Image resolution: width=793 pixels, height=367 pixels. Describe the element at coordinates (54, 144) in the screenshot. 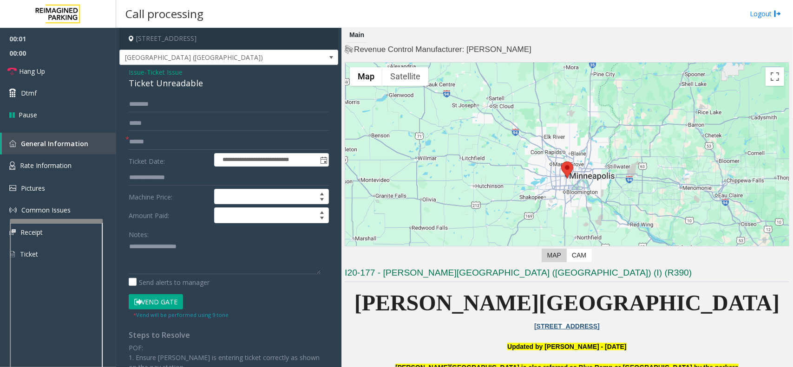

I see `span: General Information` at that location.